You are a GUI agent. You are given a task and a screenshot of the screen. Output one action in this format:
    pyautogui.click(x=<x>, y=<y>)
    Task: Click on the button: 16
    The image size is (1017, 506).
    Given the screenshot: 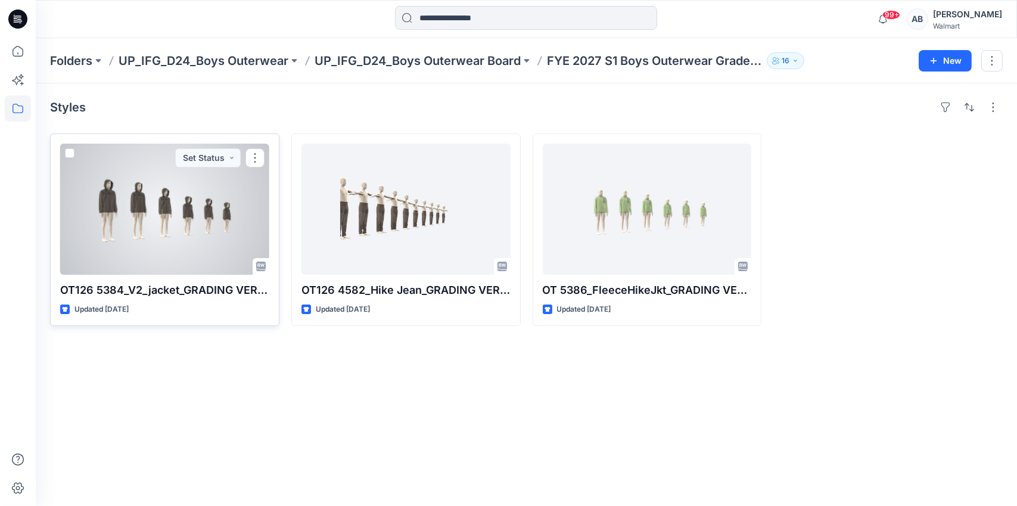 What is the action you would take?
    pyautogui.click(x=785, y=61)
    